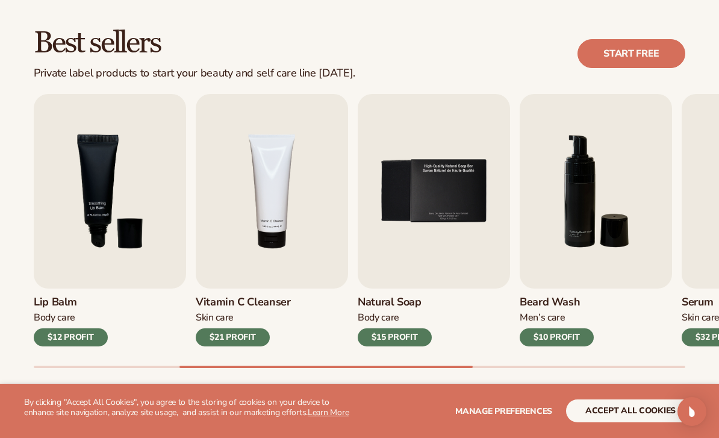  Describe the element at coordinates (195, 43) in the screenshot. I see `h2: Best sellers` at that location.